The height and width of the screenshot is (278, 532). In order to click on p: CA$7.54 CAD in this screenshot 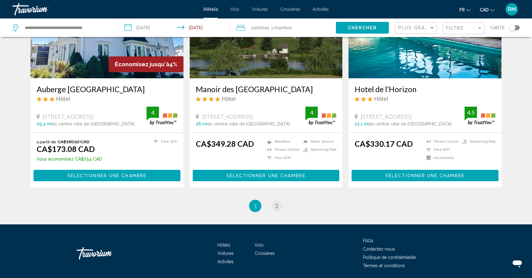, I will do `click(69, 159)`.